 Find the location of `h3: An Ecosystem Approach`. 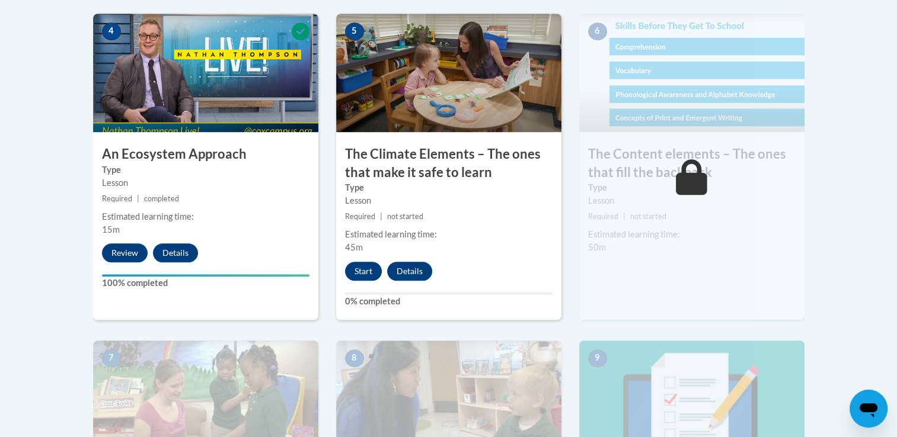

h3: An Ecosystem Approach is located at coordinates (206, 154).